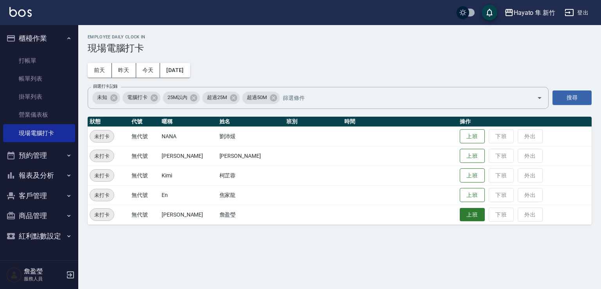 The height and width of the screenshot is (289, 601). What do you see at coordinates (257, 97) in the screenshot?
I see `span: 超過50M` at bounding box center [257, 97].